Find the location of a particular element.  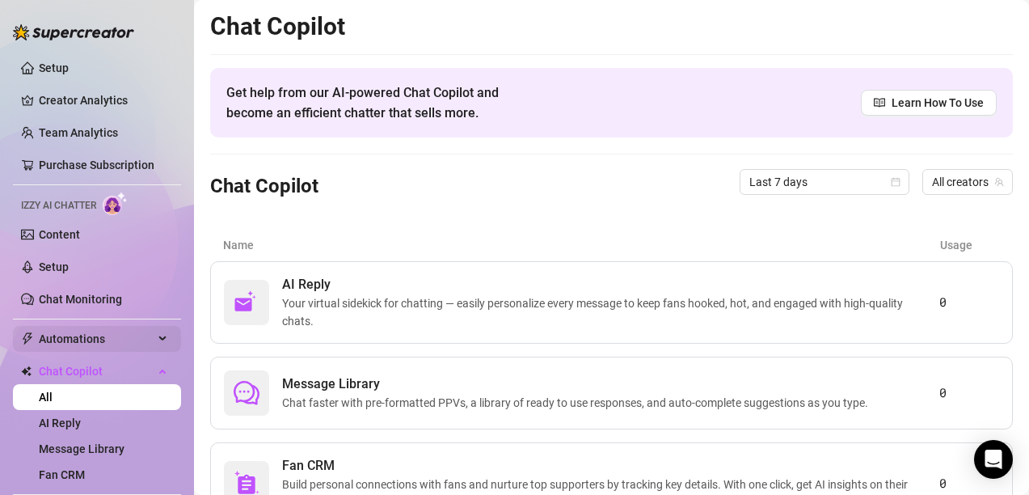

span: AI Reply is located at coordinates (610, 285).